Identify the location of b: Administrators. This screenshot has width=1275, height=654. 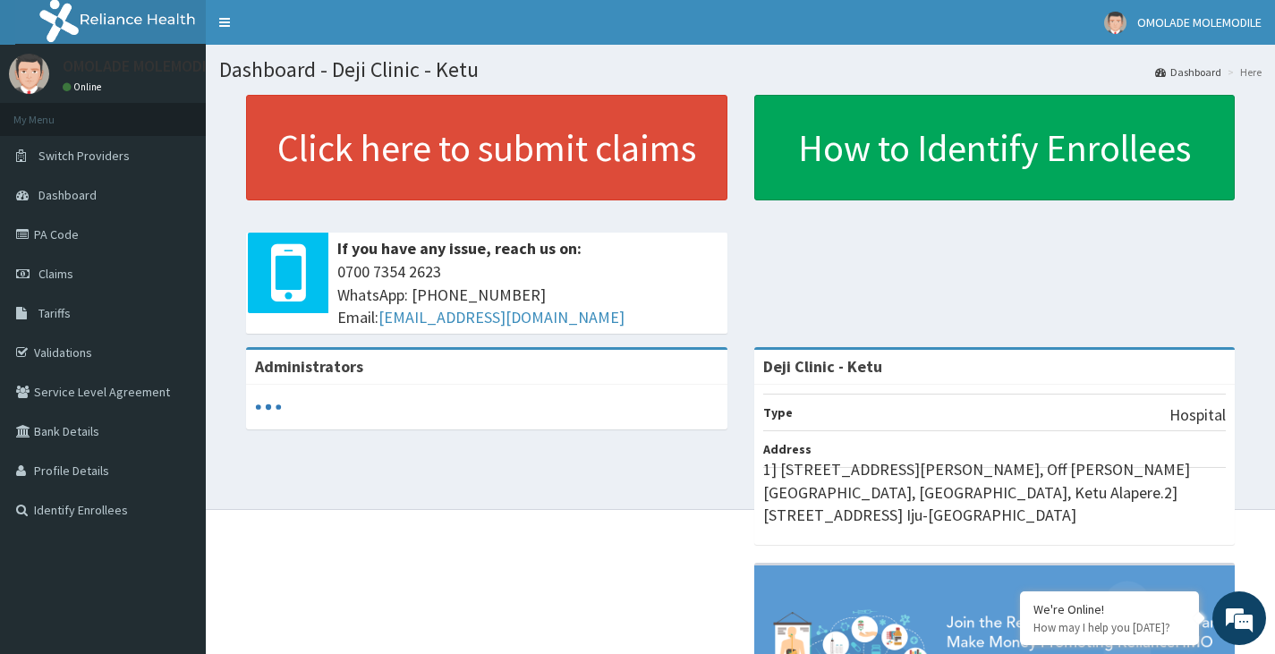
(309, 366).